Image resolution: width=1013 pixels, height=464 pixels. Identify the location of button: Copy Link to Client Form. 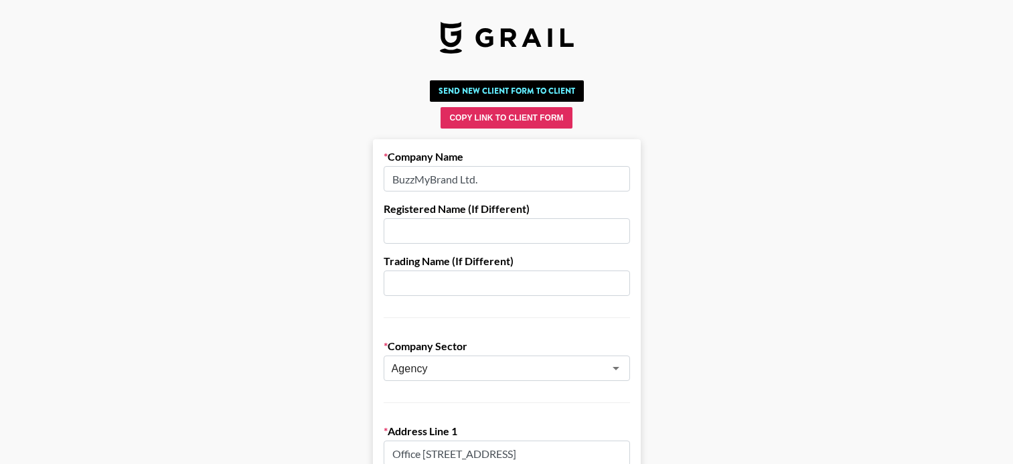
(506, 118).